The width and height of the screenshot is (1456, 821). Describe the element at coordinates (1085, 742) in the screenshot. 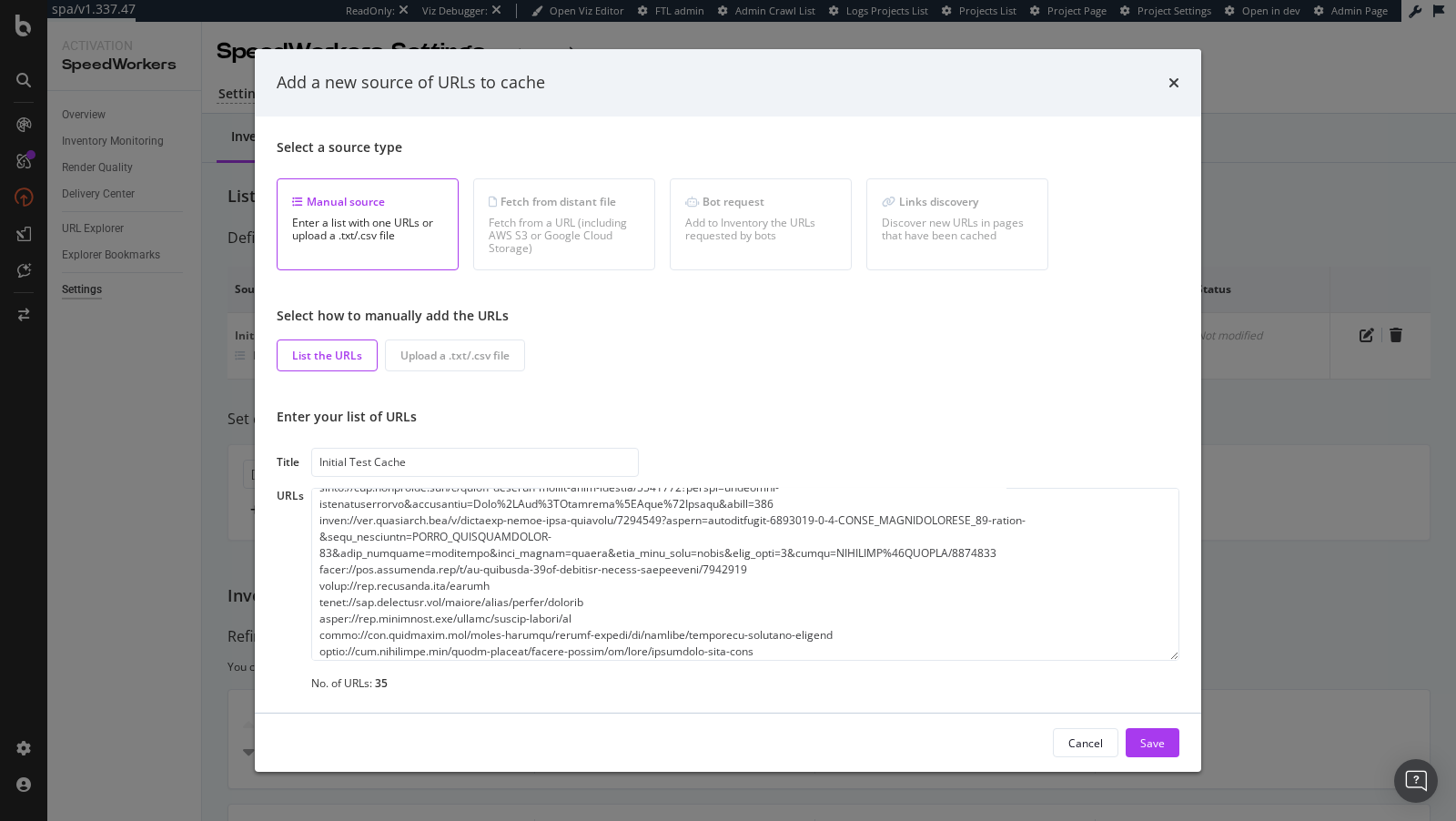

I see `div: Cancel` at that location.